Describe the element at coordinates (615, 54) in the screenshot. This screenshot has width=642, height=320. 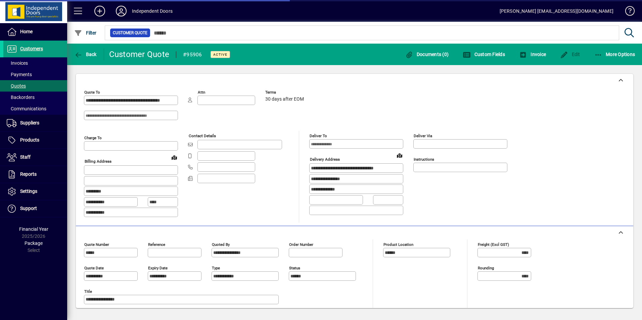
I see `span: More Options` at that location.